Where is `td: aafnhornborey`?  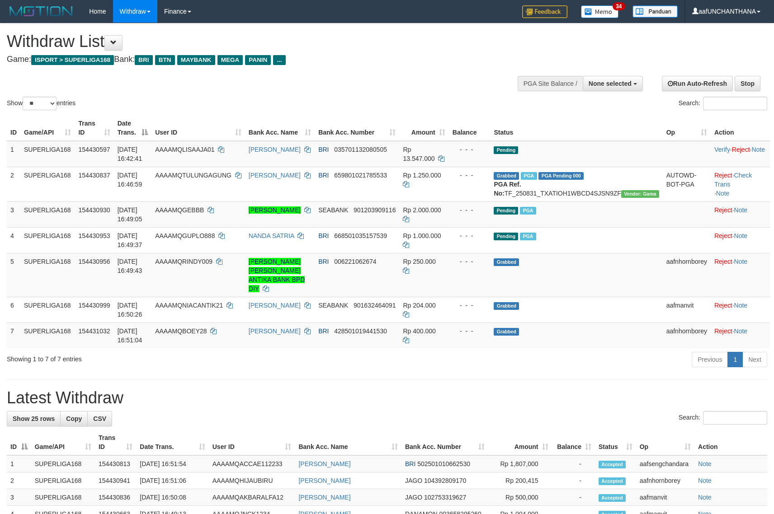 td: aafnhornborey is located at coordinates (687, 335).